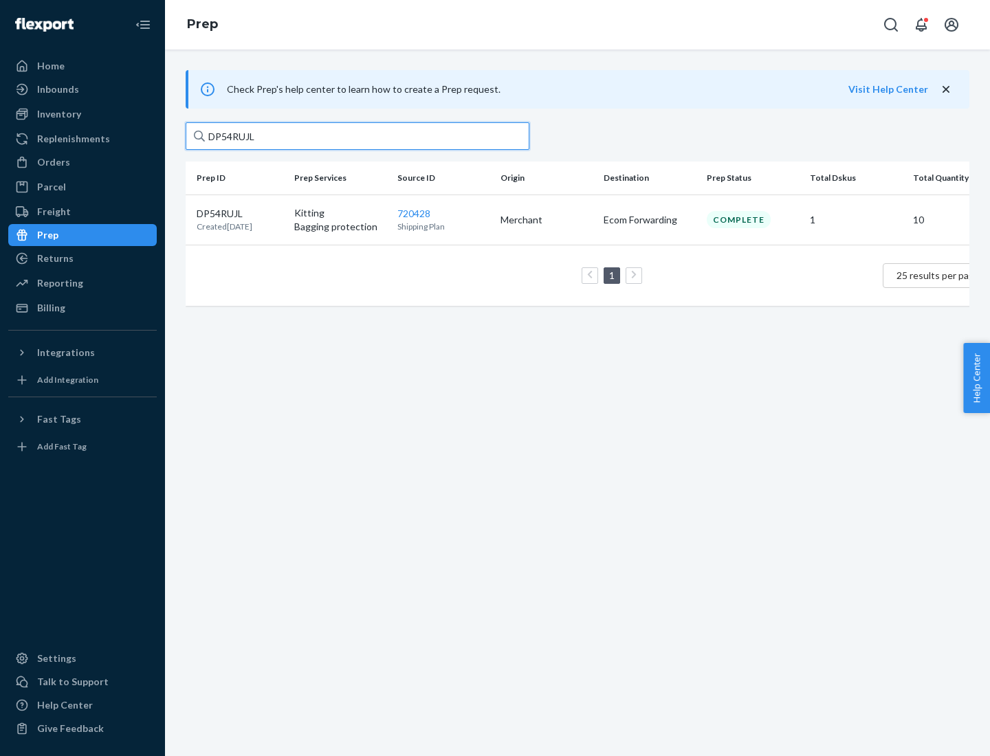 The height and width of the screenshot is (756, 990). I want to click on th: Prep Status, so click(753, 178).